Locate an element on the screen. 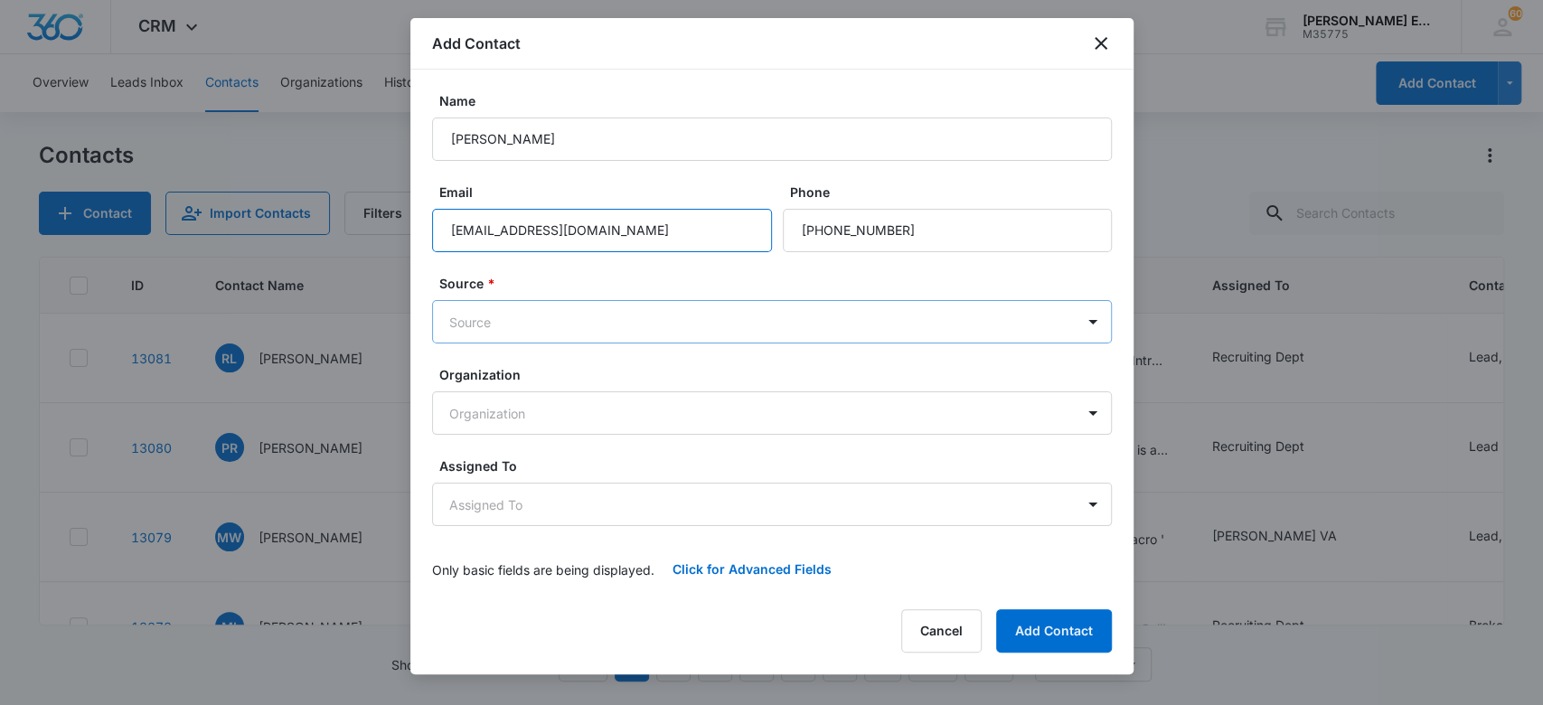  button: Click for Advanced Fields is located at coordinates (752, 570).